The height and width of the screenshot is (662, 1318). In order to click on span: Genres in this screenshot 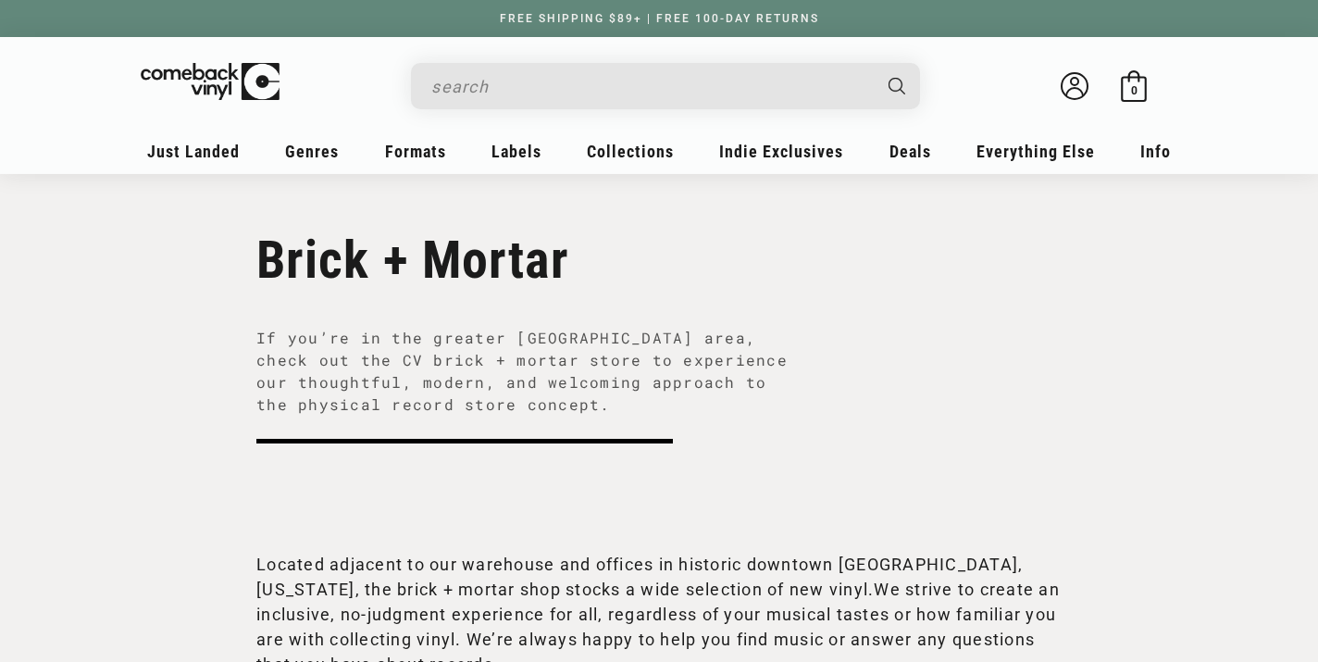, I will do `click(312, 151)`.